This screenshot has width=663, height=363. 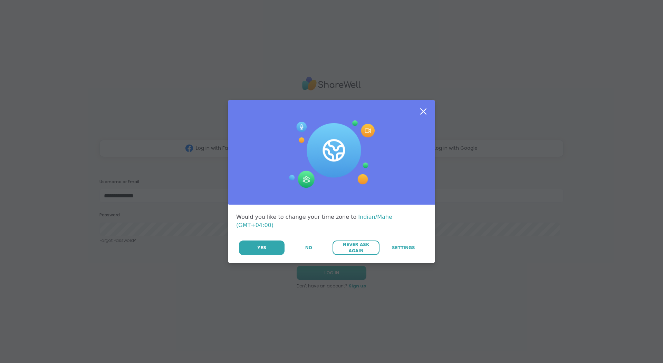 What do you see at coordinates (356, 248) in the screenshot?
I see `span: Never Ask Again` at bounding box center [356, 248].